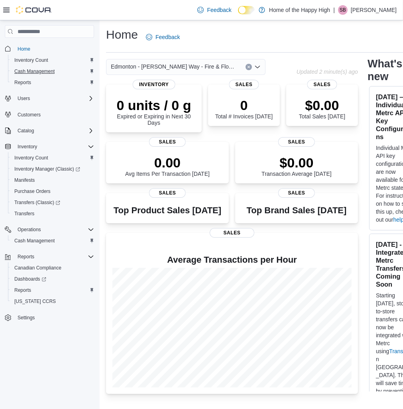 The height and width of the screenshot is (409, 403). What do you see at coordinates (219, 10) in the screenshot?
I see `span: Feedback` at bounding box center [219, 10].